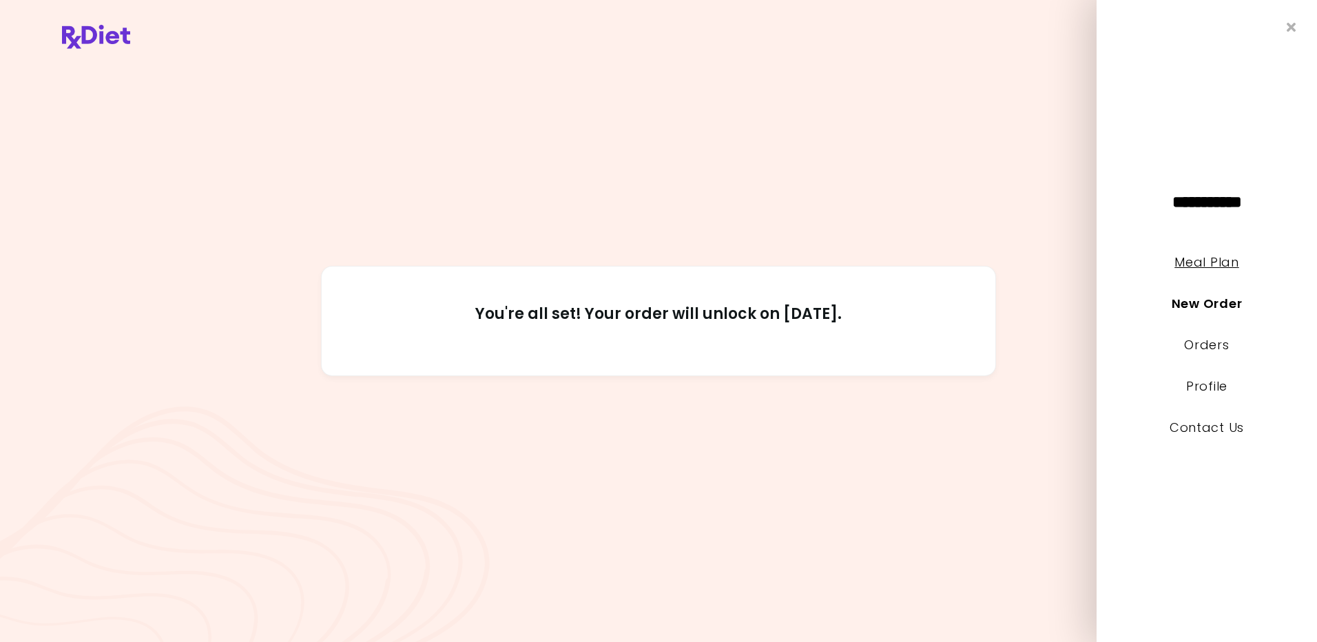  What do you see at coordinates (1206, 344) in the screenshot?
I see `a: Orders` at bounding box center [1206, 344].